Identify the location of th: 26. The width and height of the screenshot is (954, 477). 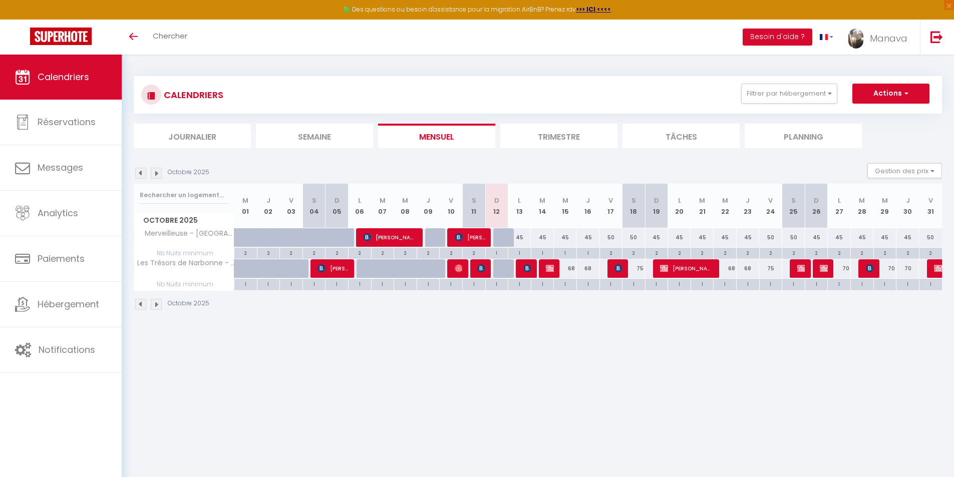
(816, 206).